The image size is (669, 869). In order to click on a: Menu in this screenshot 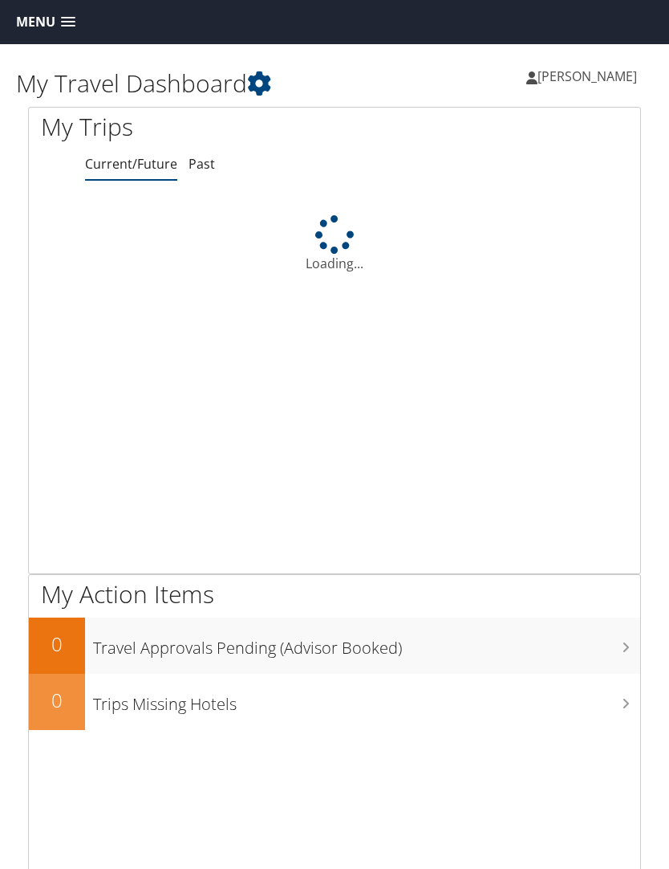, I will do `click(46, 22)`.